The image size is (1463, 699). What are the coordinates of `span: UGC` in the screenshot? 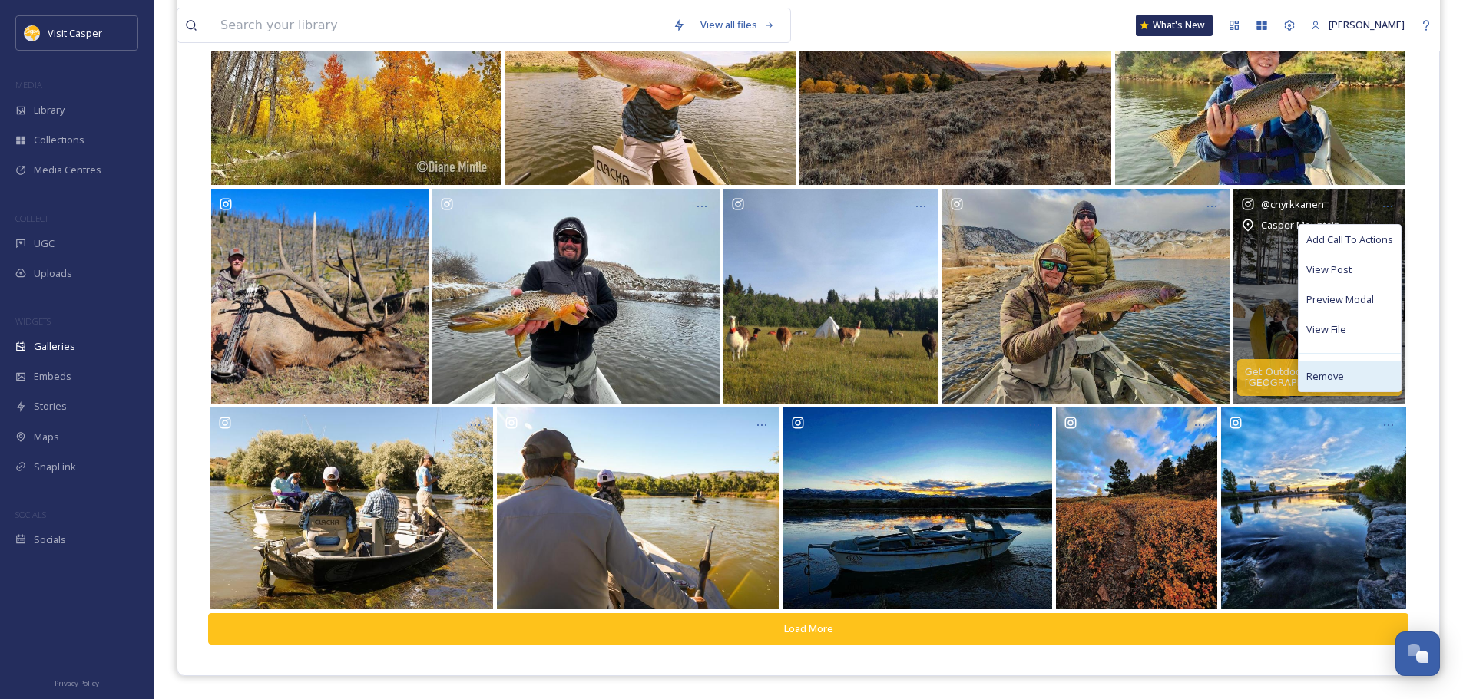 It's located at (44, 243).